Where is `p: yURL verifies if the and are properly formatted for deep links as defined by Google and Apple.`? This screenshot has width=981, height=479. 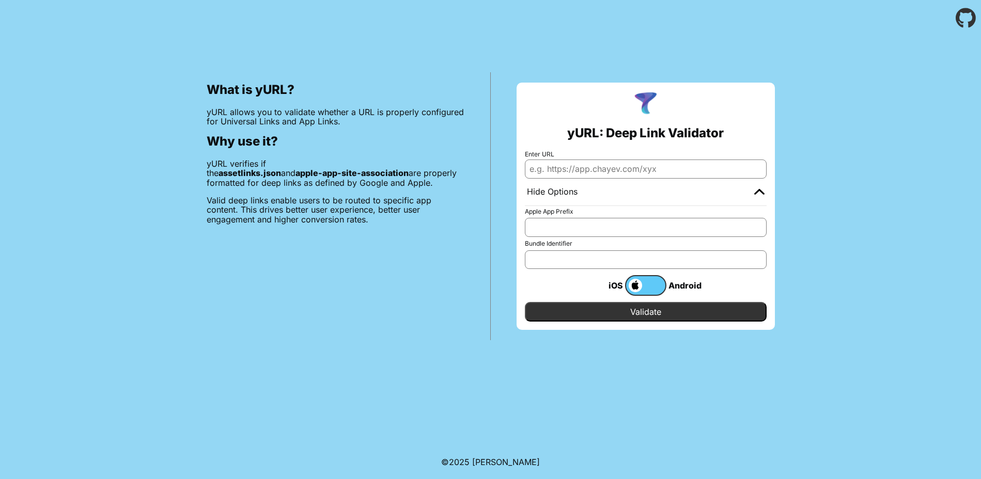 p: yURL verifies if the and are properly formatted for deep links as defined by Google and Apple. is located at coordinates (335, 173).